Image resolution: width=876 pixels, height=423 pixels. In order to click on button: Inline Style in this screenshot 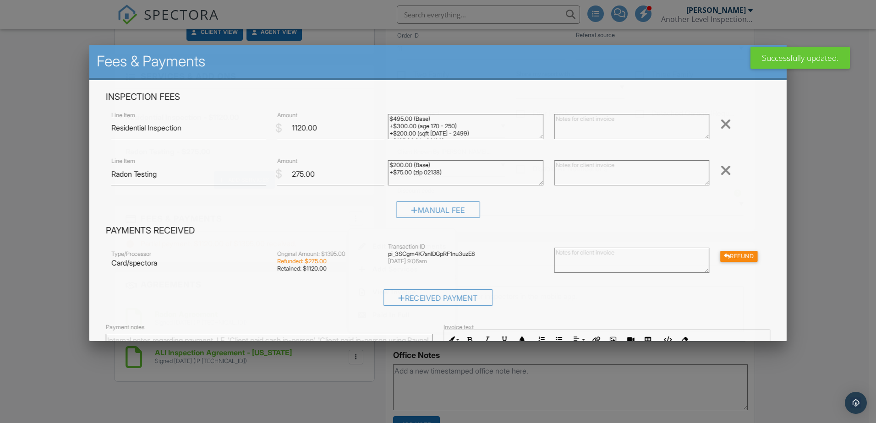, I will do `click(453, 340)`.